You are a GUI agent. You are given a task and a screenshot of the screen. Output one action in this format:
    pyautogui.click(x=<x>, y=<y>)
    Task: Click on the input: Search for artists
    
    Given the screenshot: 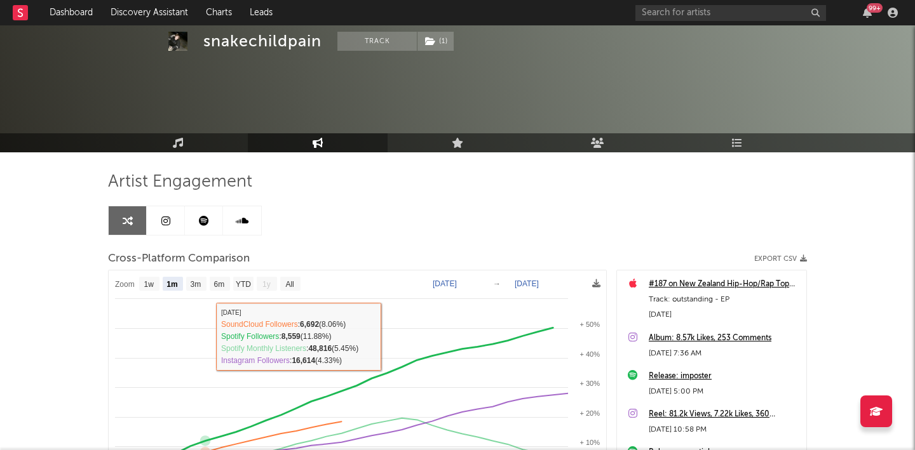 What is the action you would take?
    pyautogui.click(x=731, y=13)
    